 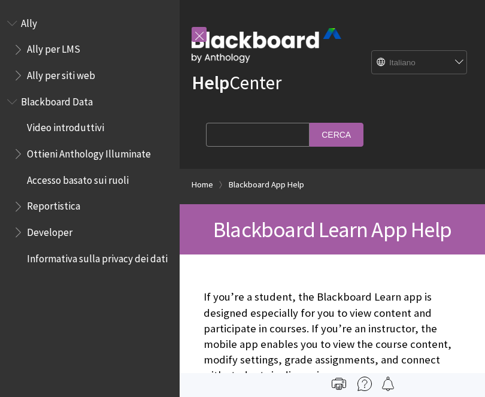 I want to click on p: If you’re a student, the Blackboard Learn app is designed especially for you to view content and ..., so click(x=333, y=336).